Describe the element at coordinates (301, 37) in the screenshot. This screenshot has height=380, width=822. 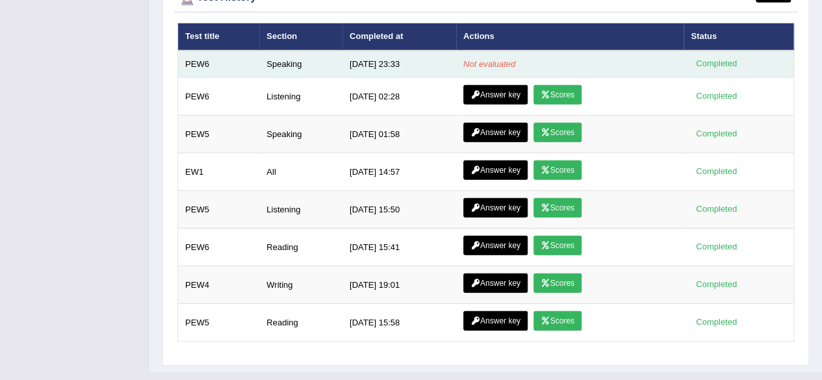
I see `th: Section` at that location.